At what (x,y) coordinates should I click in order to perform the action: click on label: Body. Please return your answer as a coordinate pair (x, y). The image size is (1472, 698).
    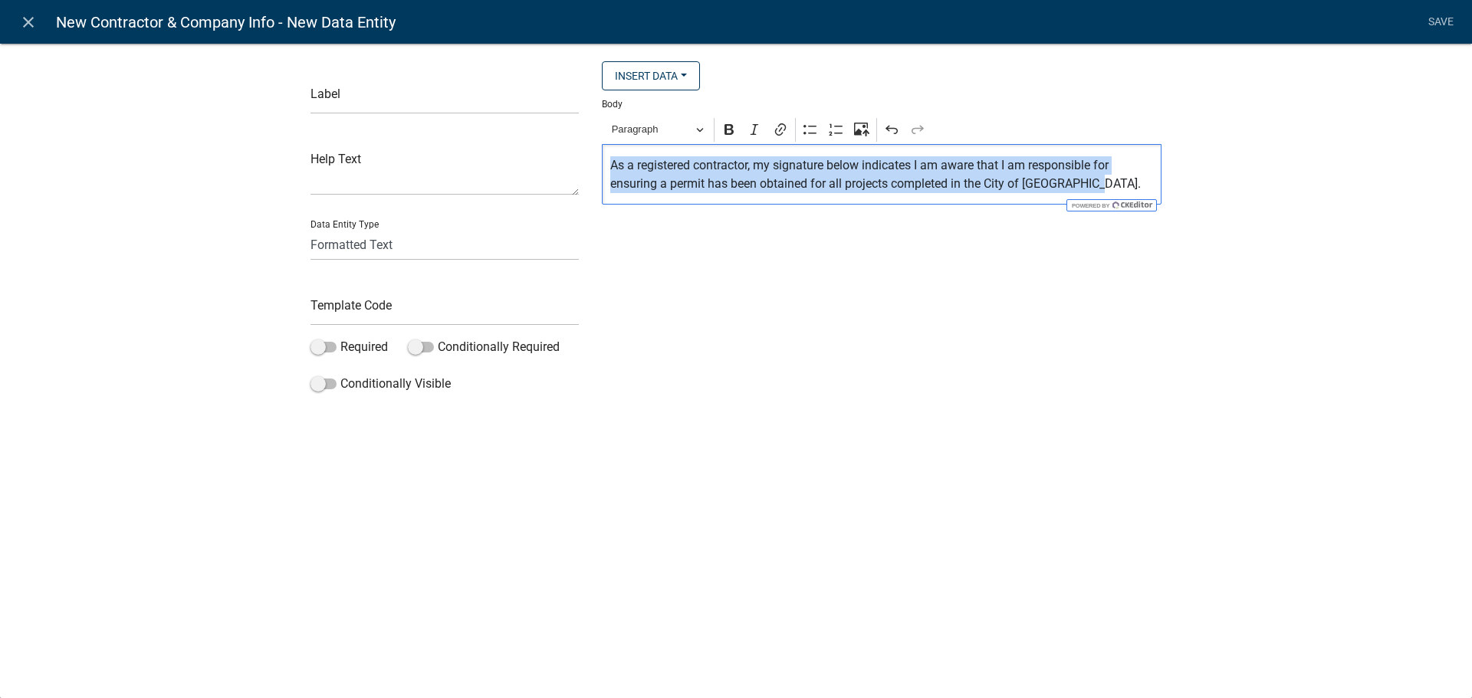
    Looking at the image, I should click on (612, 104).